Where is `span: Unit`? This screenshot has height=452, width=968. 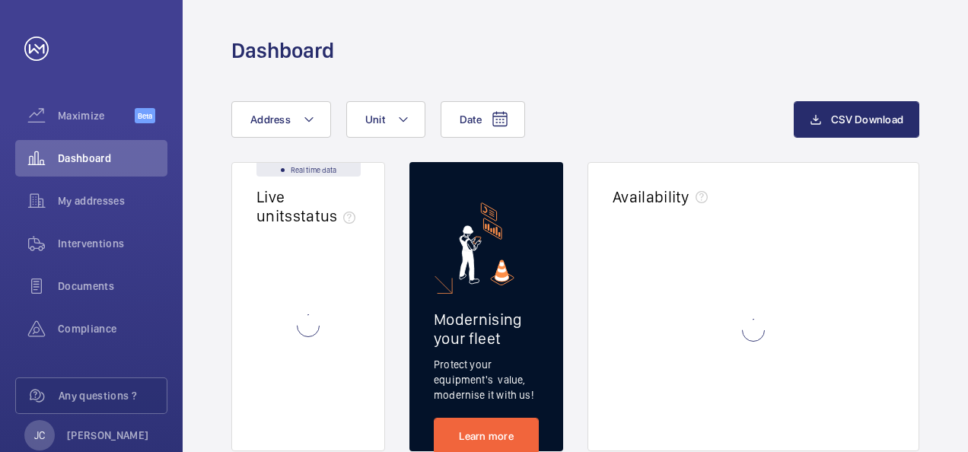
span: Unit is located at coordinates (375, 120).